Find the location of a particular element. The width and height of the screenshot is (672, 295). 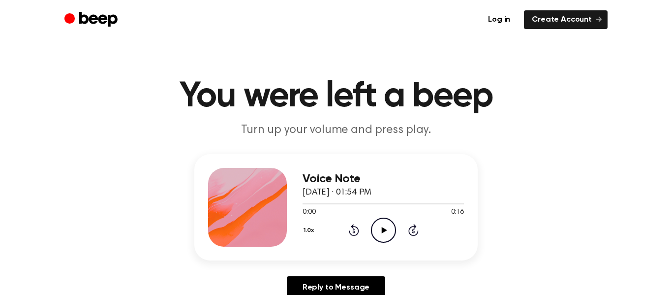

button: 1.0x is located at coordinates (310, 230).